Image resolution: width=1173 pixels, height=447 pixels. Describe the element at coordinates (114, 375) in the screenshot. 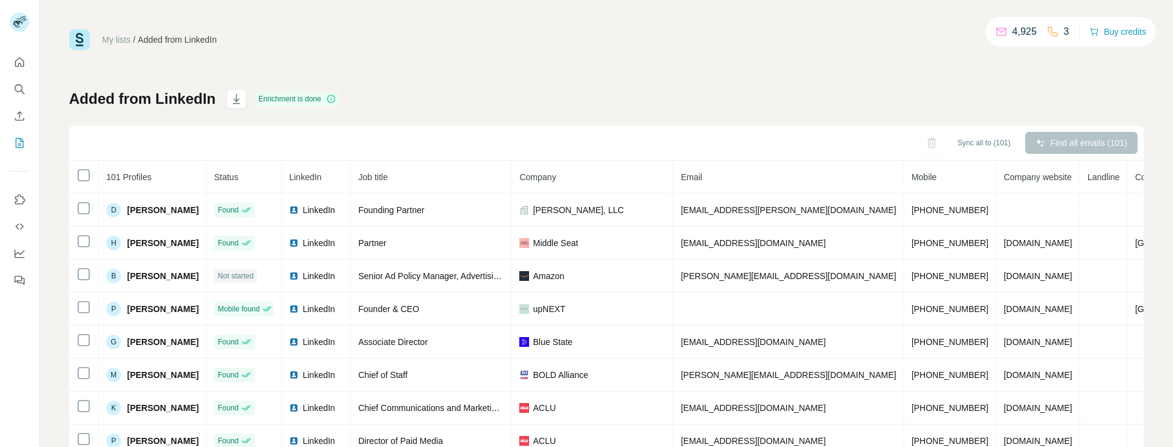

I see `div: M` at that location.